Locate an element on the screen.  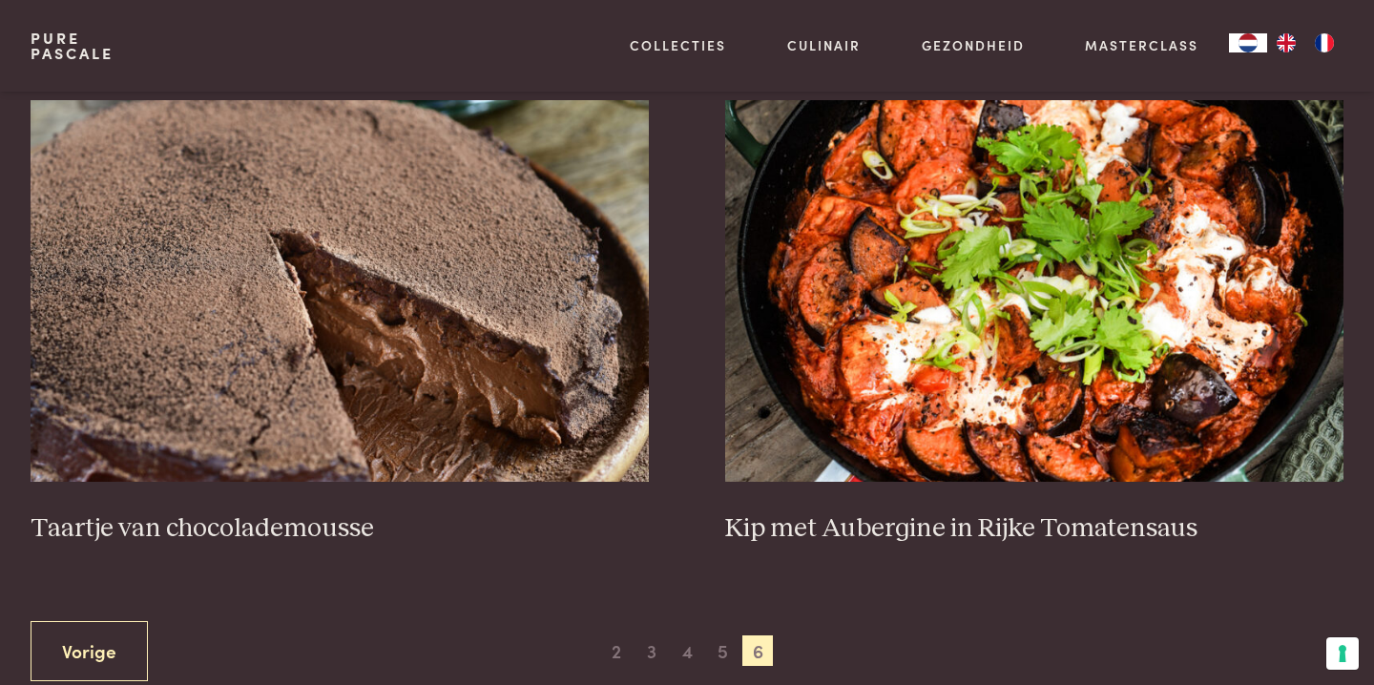
a: Masterclass is located at coordinates (1141, 45).